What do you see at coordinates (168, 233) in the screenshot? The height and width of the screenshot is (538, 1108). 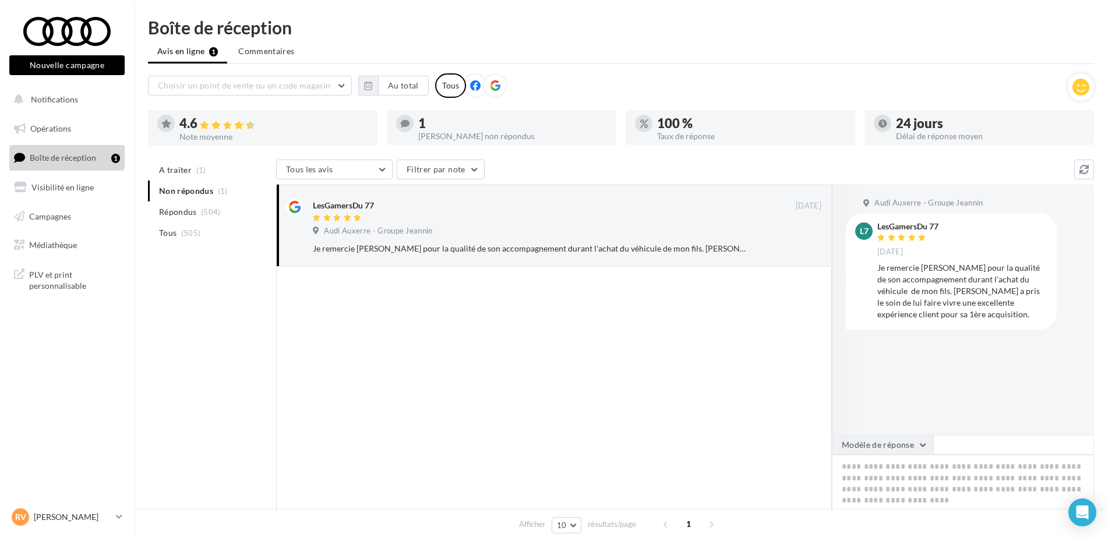 I see `span: Tous` at bounding box center [168, 233].